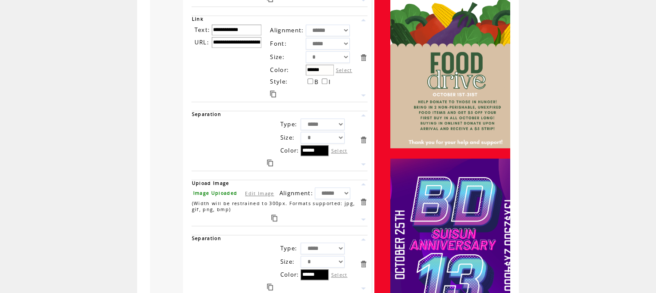  What do you see at coordinates (197, 19) in the screenshot?
I see `span: Link` at bounding box center [197, 19].